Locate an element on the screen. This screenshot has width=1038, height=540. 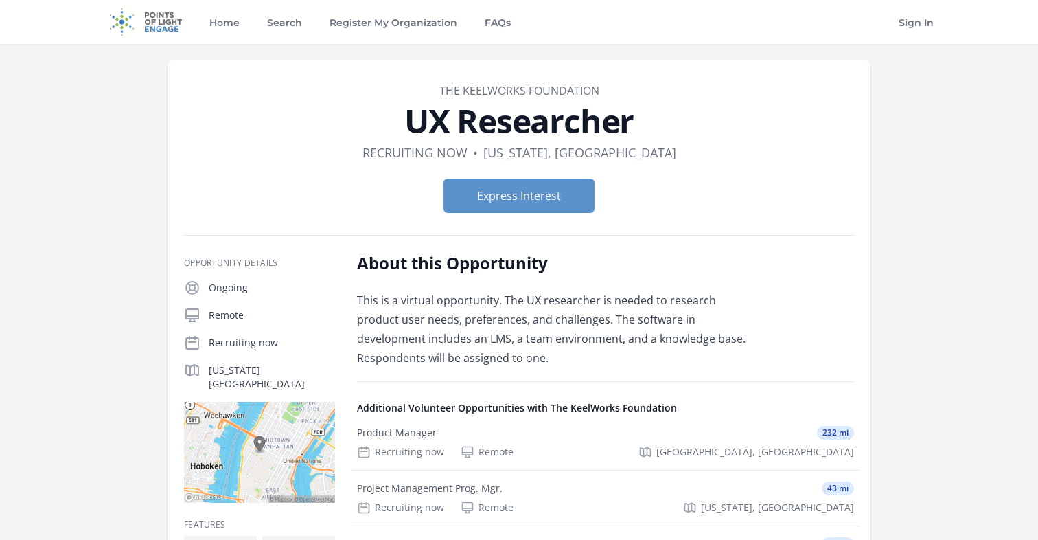
p: Recruiting now is located at coordinates (272, 343).